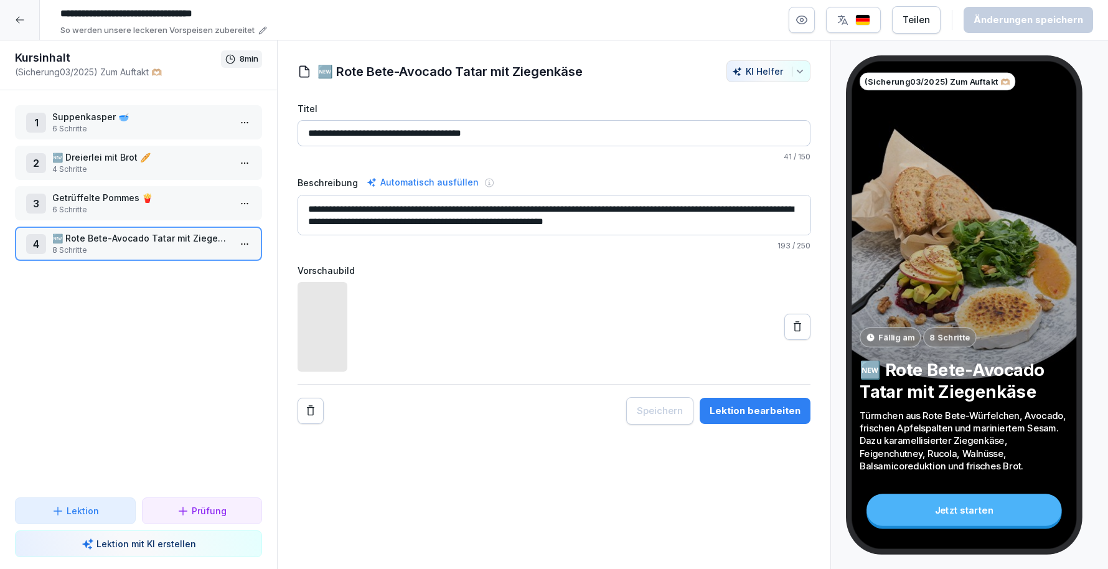  Describe the element at coordinates (1029, 20) in the screenshot. I see `div: Änderungen speichern` at that location.